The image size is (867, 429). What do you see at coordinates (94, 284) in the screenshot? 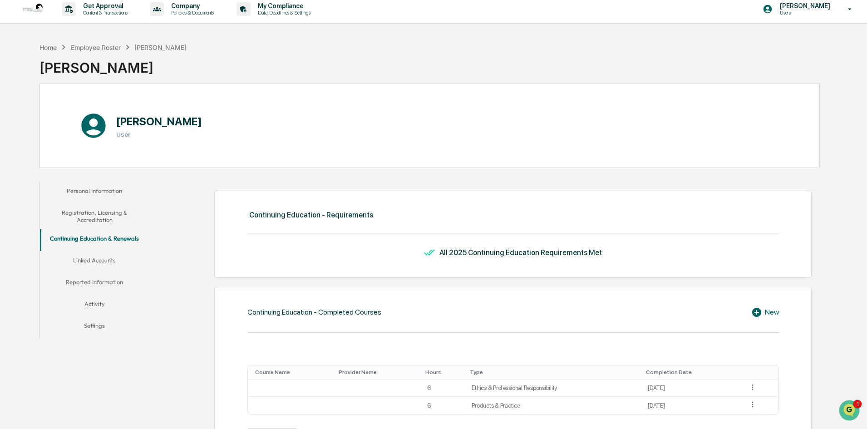
I see `button: Reported Information` at bounding box center [94, 284].